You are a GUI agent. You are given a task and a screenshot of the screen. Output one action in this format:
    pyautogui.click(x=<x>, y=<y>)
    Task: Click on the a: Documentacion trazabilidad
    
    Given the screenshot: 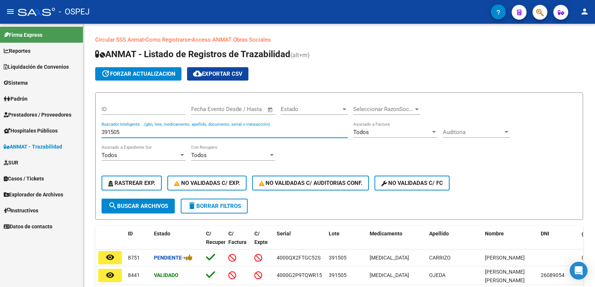 What is the action you would take?
    pyautogui.click(x=305, y=40)
    